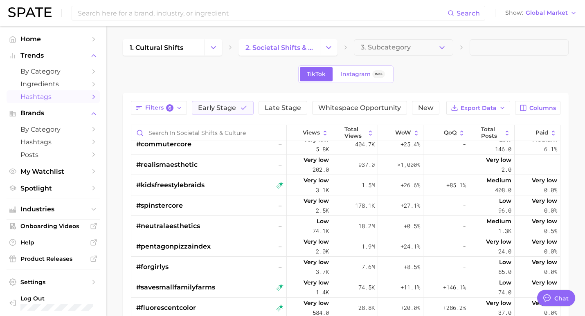 Image resolution: width=585 pixels, height=316 pixels. What do you see at coordinates (53, 56) in the screenshot?
I see `button: Trends` at bounding box center [53, 56].